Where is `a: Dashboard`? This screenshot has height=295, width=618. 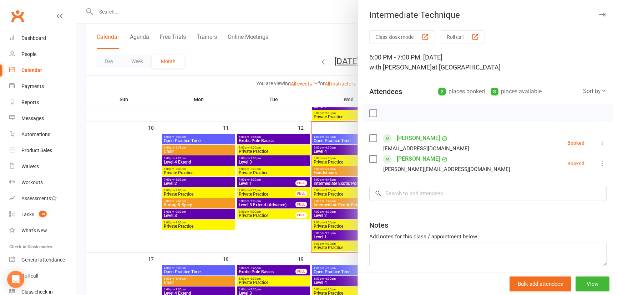 a: Dashboard is located at coordinates (42, 38).